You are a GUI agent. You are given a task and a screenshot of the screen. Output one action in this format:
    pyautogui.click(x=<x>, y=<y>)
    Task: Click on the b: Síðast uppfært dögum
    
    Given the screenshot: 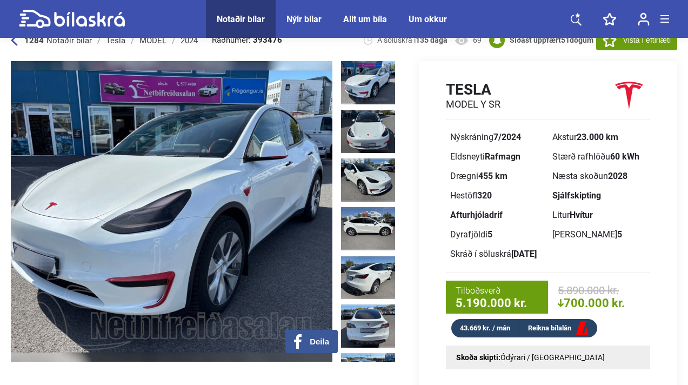 What is the action you would take?
    pyautogui.click(x=551, y=40)
    